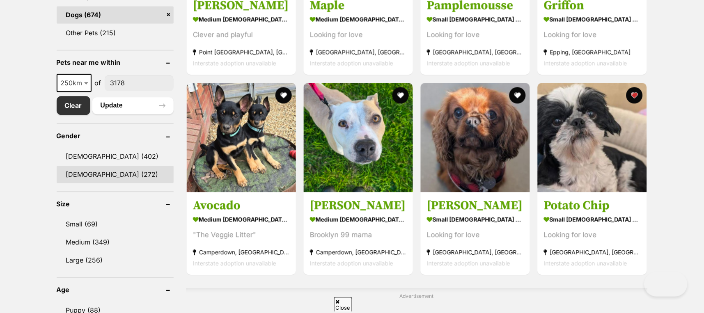 This screenshot has width=704, height=313. Describe the element at coordinates (358, 235) in the screenshot. I see `div: Brooklyn 99 mama` at that location.